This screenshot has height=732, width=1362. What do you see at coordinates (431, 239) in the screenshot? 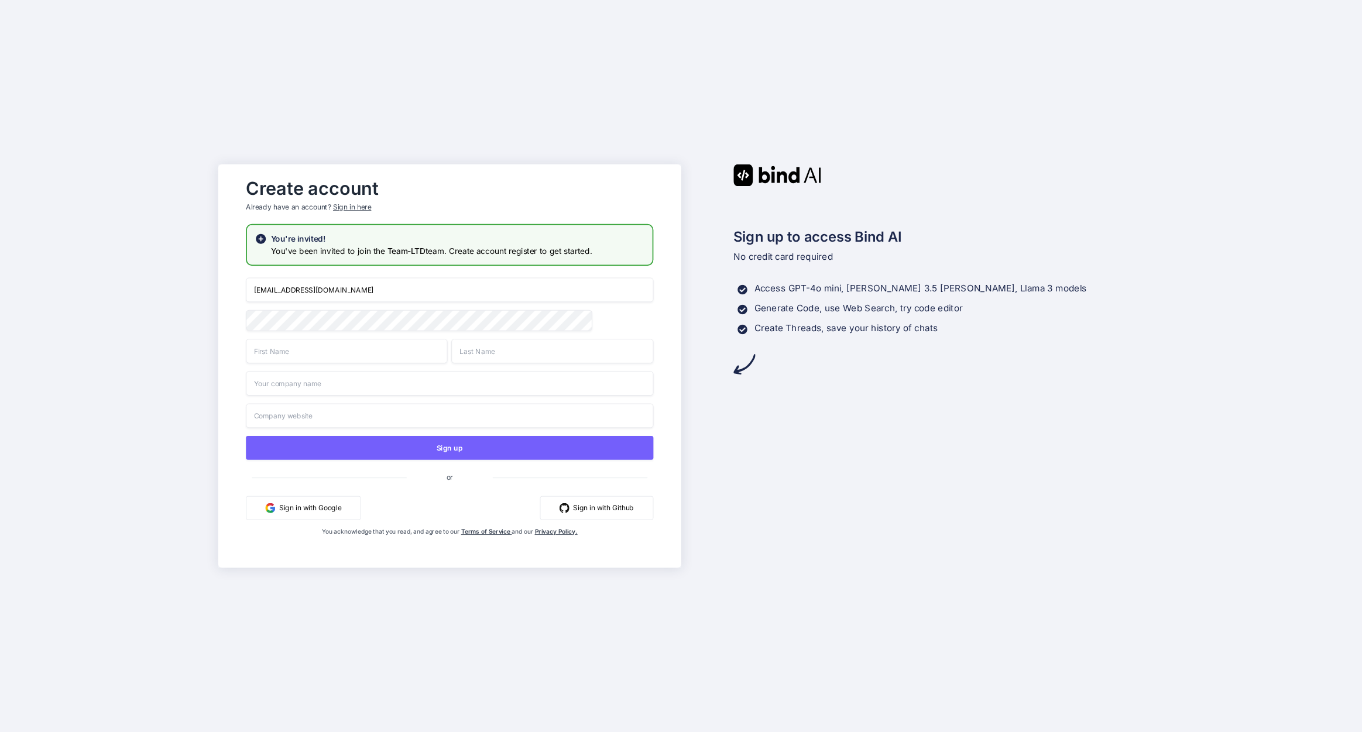
I see `h2: You're invited!` at bounding box center [431, 239].